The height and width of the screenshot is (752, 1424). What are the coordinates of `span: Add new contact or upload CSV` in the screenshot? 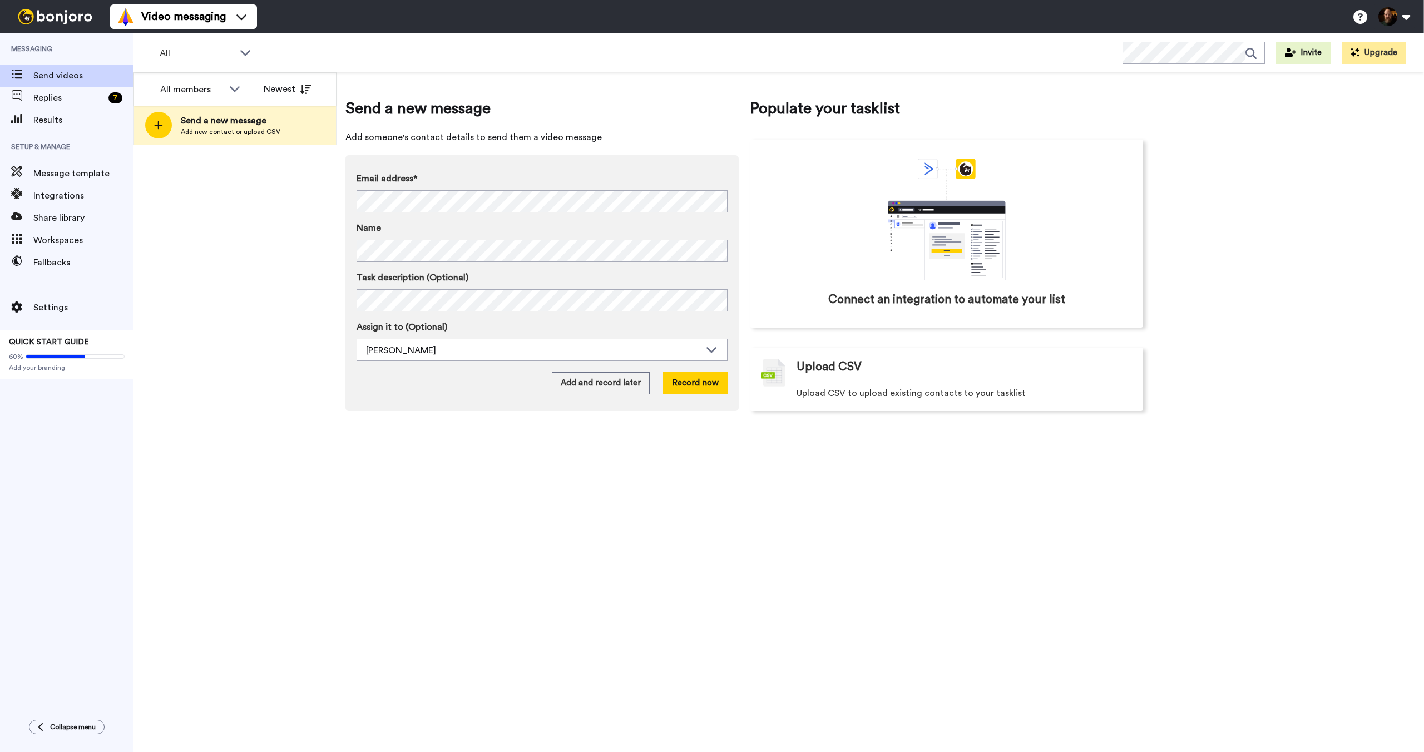 It's located at (230, 132).